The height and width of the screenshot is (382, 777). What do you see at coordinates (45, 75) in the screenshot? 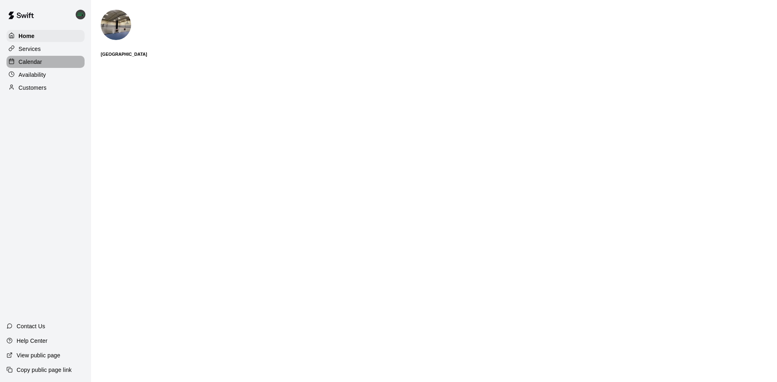
I see `div: Availability` at bounding box center [45, 75].